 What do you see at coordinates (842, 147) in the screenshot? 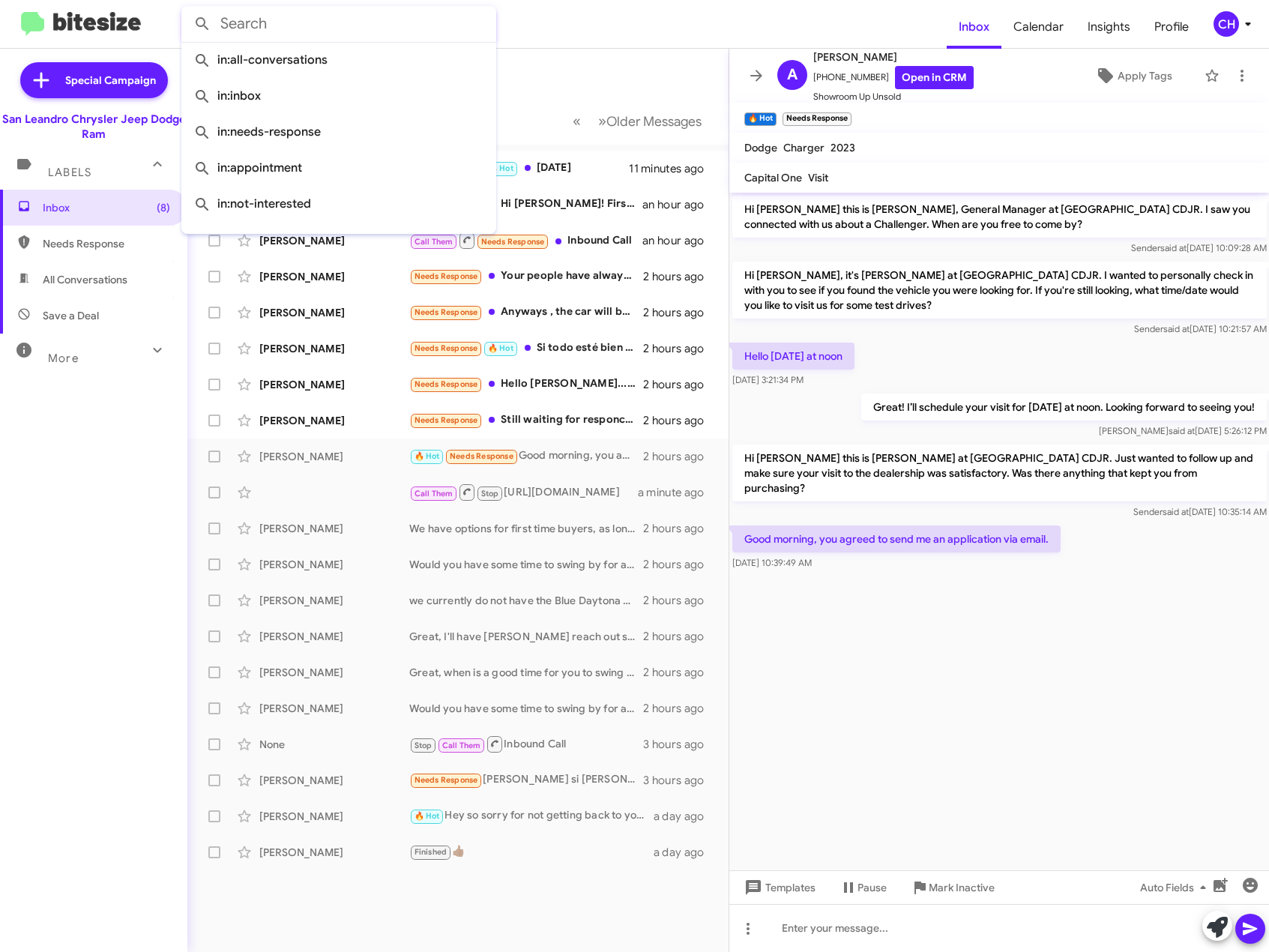
I see `span: 2023` at bounding box center [842, 147].